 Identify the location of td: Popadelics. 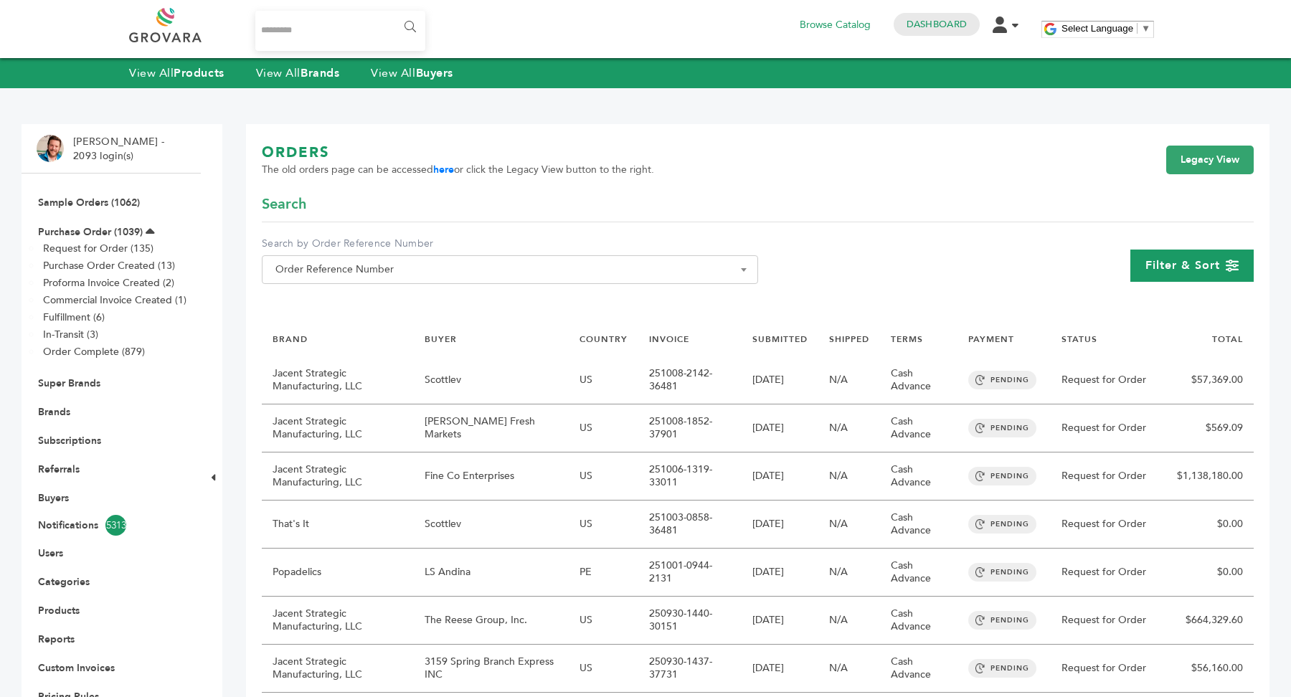
(338, 572).